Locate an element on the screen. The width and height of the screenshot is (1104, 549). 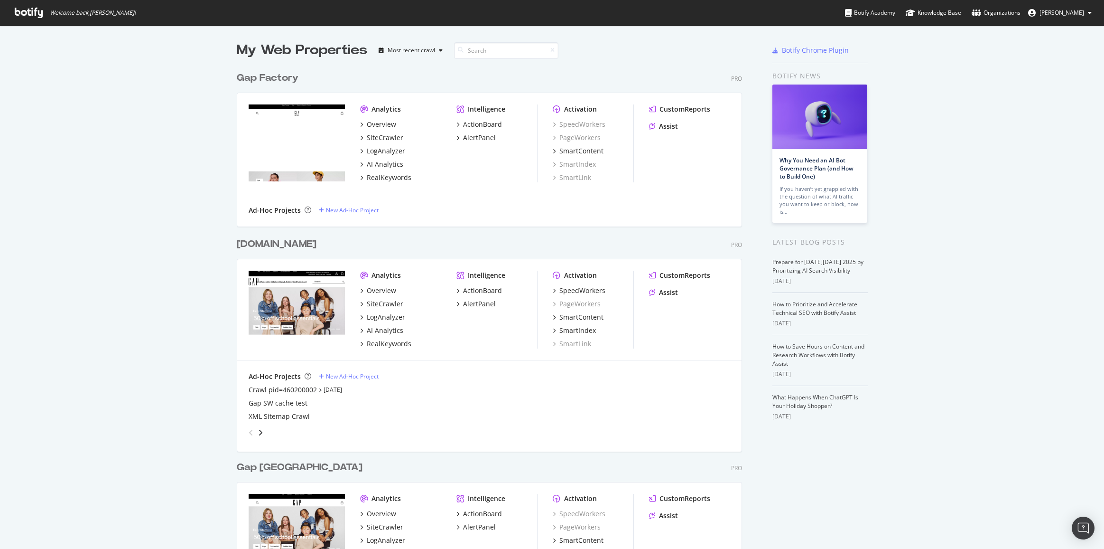
div: XML Sitemap Crawl is located at coordinates (279, 416).